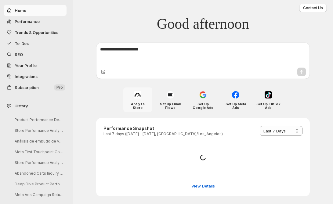 The height and width of the screenshot is (204, 333). I want to click on h4: Set Up Meta Ads, so click(236, 106).